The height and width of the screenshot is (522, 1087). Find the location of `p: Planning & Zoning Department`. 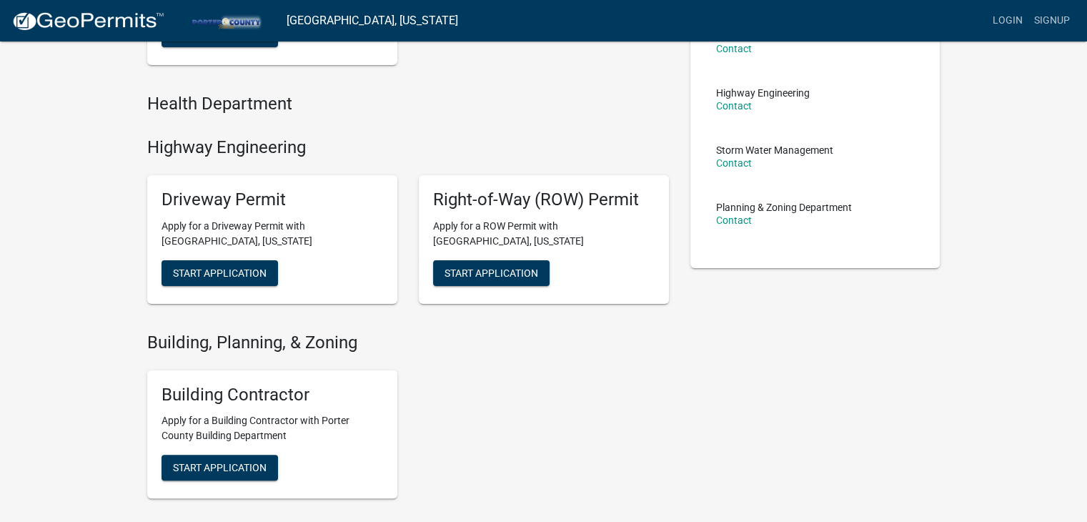

p: Planning & Zoning Department is located at coordinates (784, 207).